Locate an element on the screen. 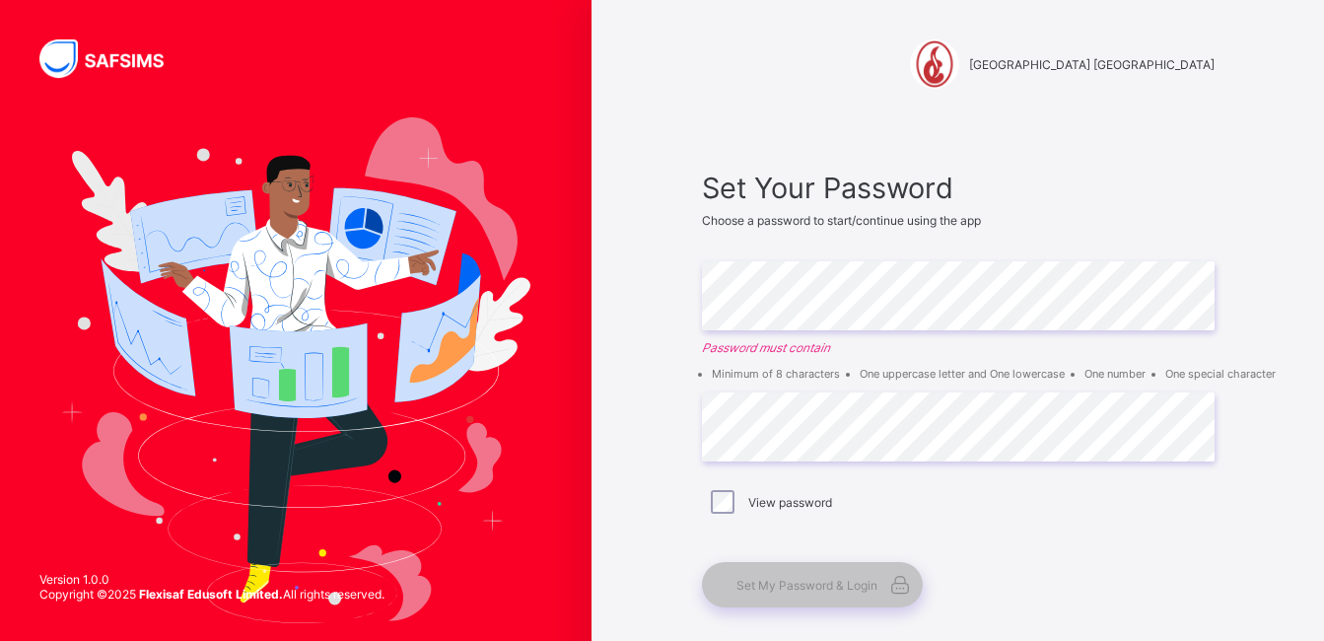  img: Corona School Victoria Island is located at coordinates (934, 64).